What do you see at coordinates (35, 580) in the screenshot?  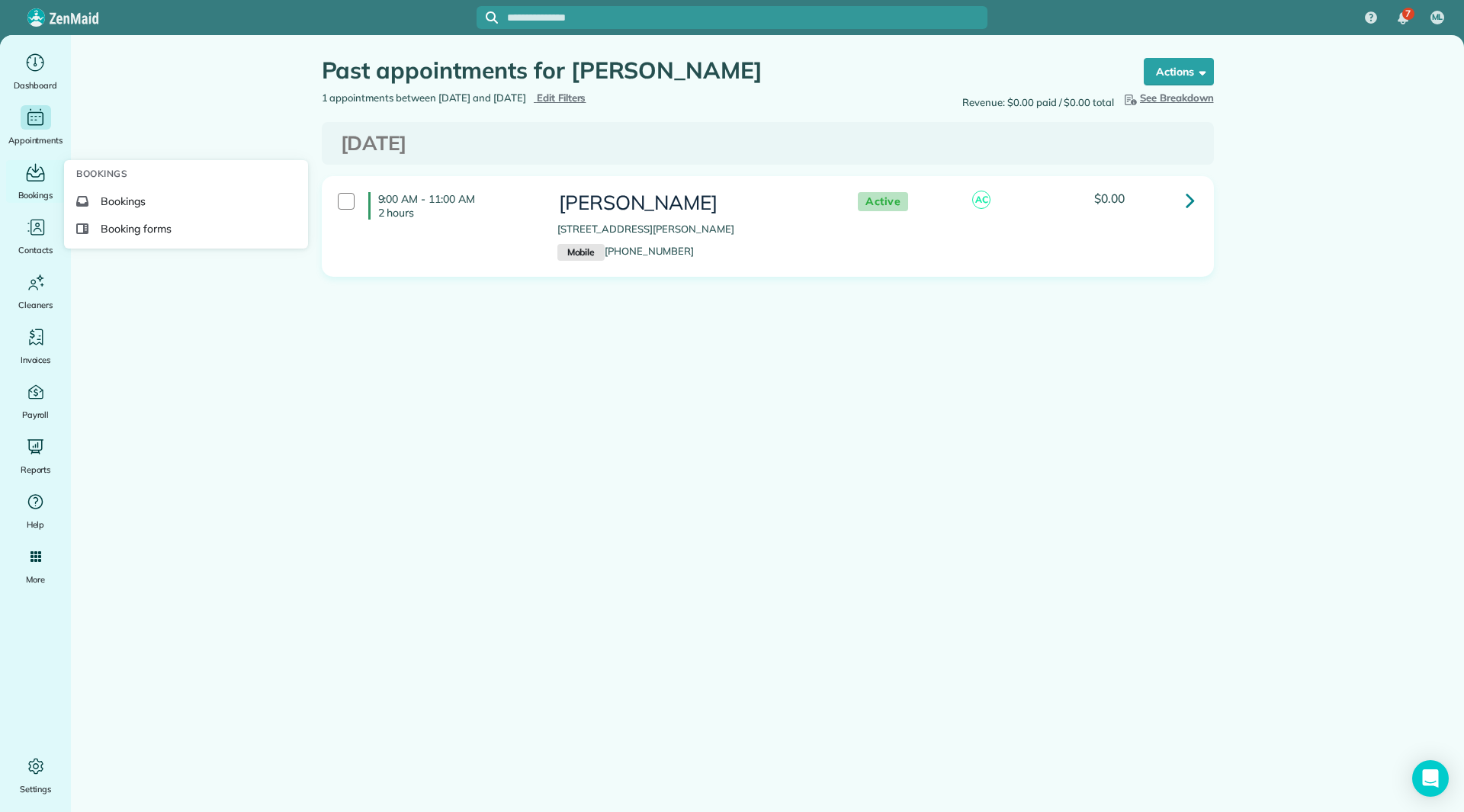 I see `span: More` at bounding box center [35, 580].